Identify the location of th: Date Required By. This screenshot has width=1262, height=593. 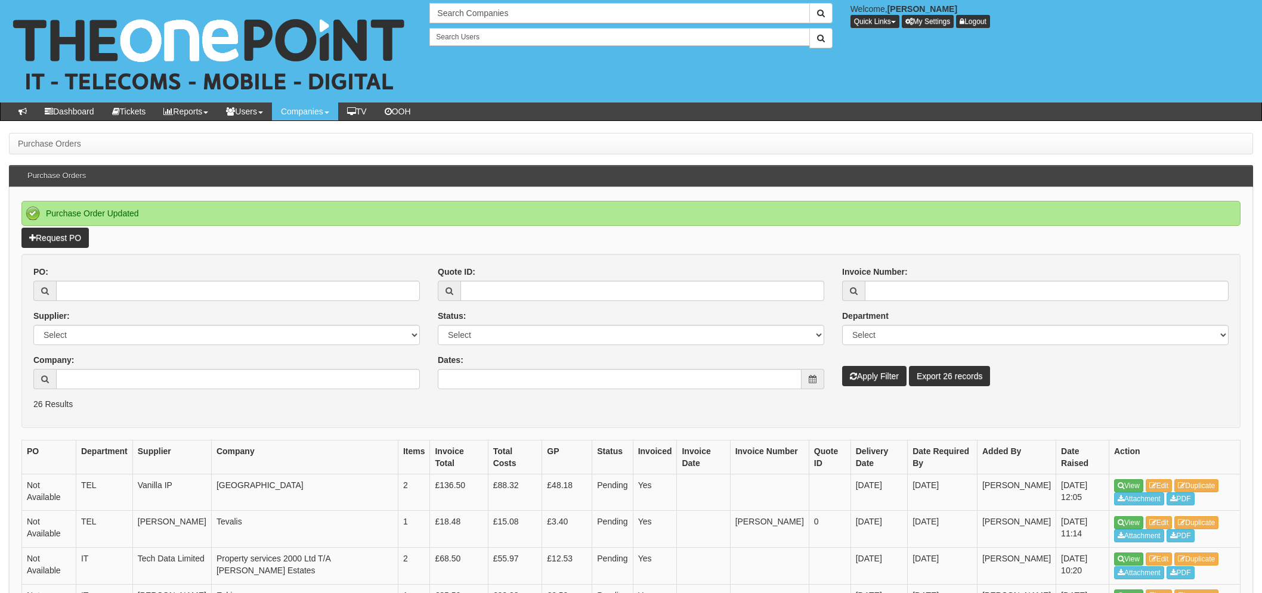
(942, 457).